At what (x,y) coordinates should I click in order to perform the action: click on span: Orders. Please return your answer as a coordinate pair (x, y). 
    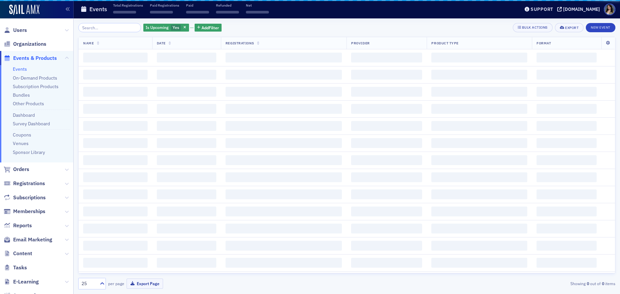
    Looking at the image, I should click on (21, 169).